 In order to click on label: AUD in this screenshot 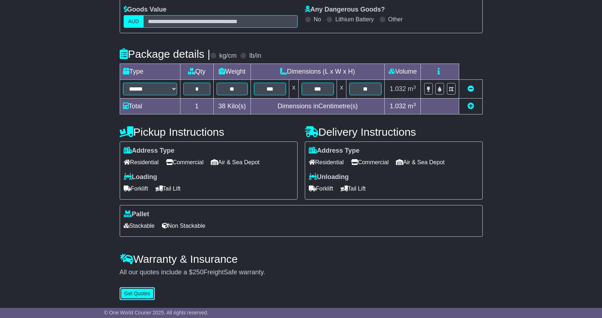, I will do `click(134, 21)`.